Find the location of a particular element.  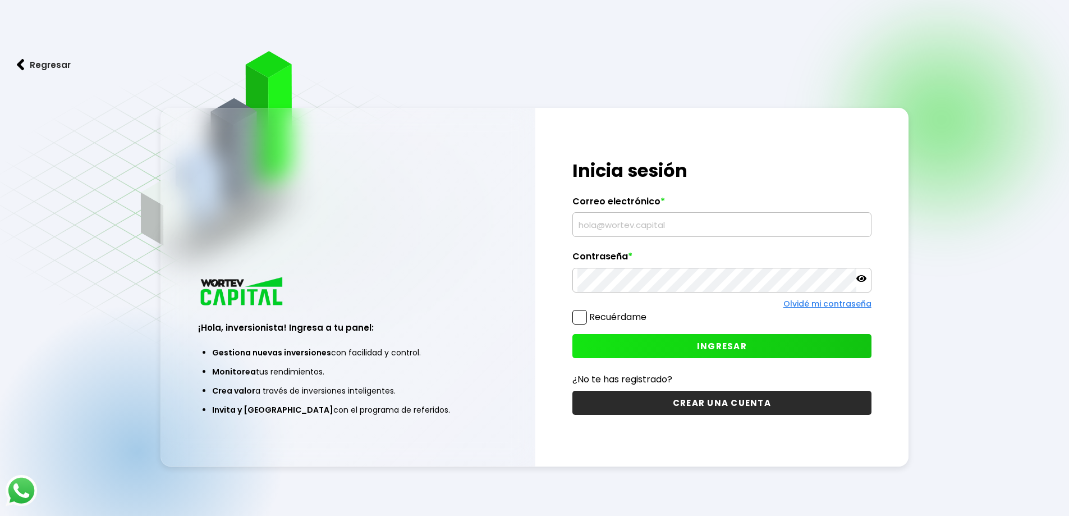

img: logos_whatsapp-icon.242b2217.svg is located at coordinates (21, 491).